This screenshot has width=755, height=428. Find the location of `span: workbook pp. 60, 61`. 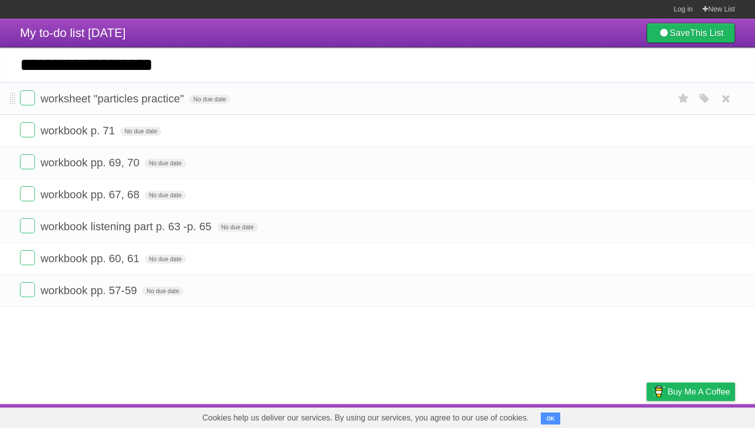

span: workbook pp. 60, 61 is located at coordinates (91, 258).